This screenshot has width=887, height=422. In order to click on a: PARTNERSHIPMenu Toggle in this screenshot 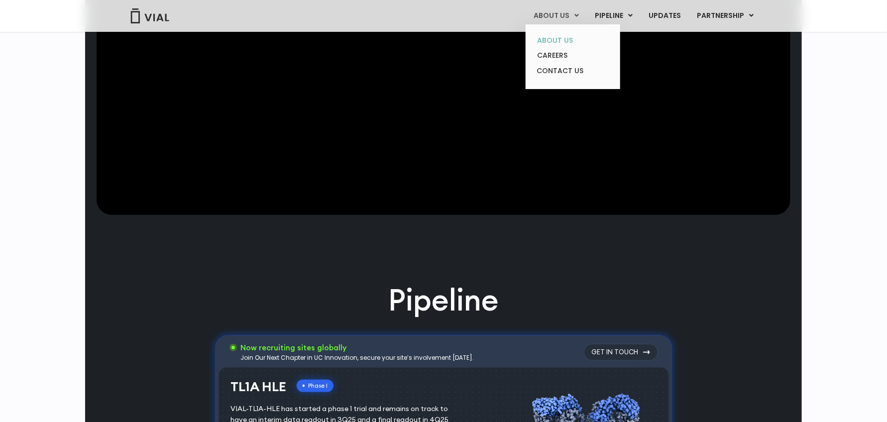, I will do `click(725, 16)`.